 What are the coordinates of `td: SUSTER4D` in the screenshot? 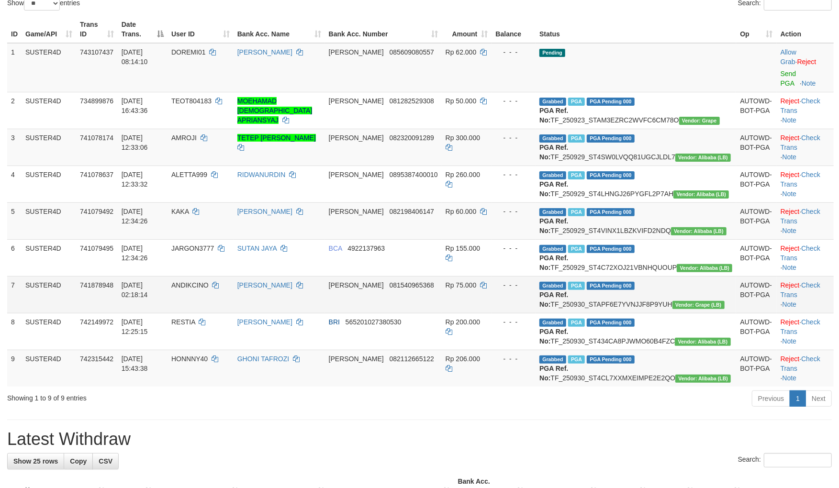 It's located at (49, 368).